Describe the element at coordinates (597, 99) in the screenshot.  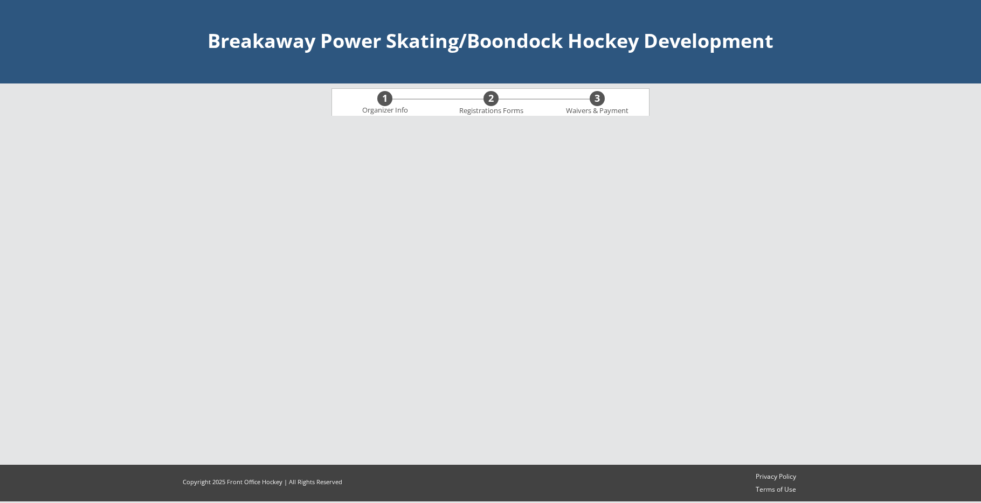
I see `div: 3` at that location.